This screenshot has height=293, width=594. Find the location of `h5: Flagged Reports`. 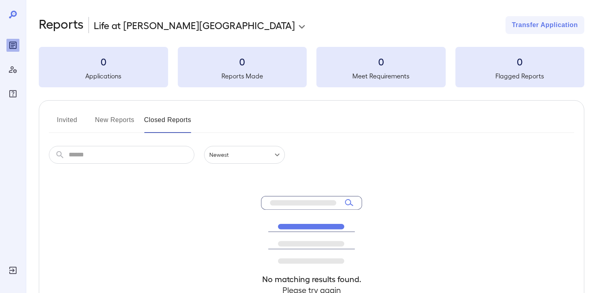

h5: Flagged Reports is located at coordinates (520, 76).